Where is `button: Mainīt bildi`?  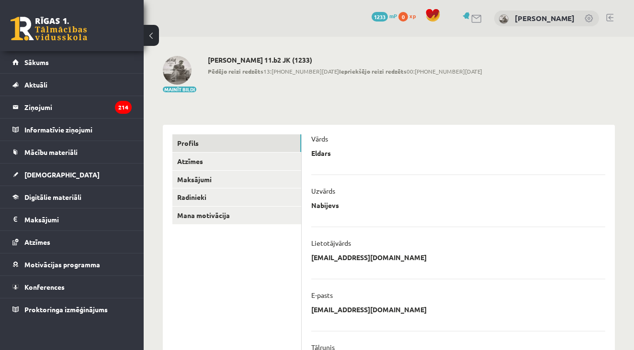
button: Mainīt bildi is located at coordinates (180, 90).